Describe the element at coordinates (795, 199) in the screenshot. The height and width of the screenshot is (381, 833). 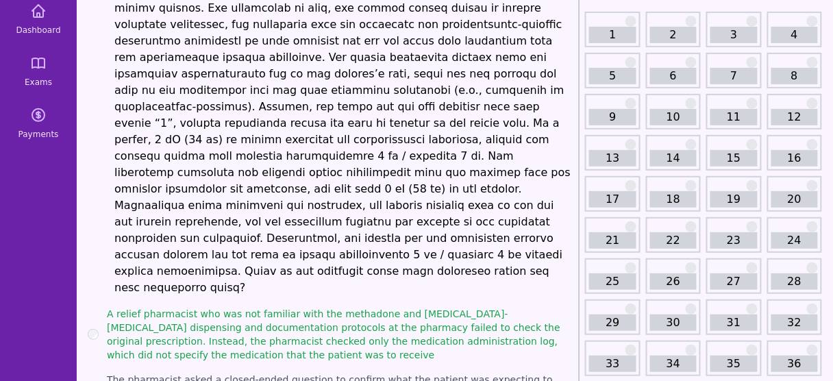
I see `a: 20` at that location.